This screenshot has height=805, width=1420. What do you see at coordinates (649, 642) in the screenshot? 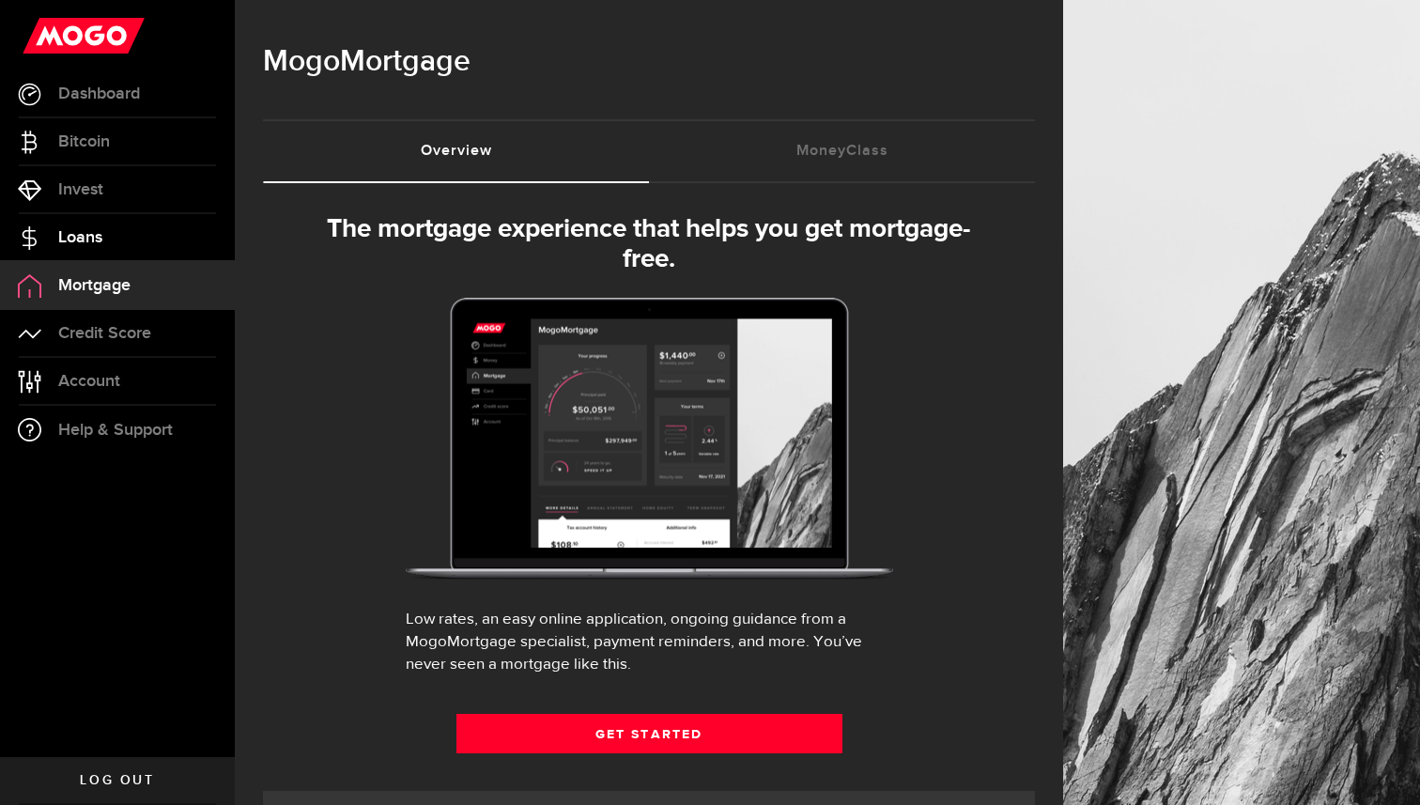
I see `div: Low rates, an easy online application, ongoing guidance from a MogoMortgage specialist, payment r...` at bounding box center [649, 642].